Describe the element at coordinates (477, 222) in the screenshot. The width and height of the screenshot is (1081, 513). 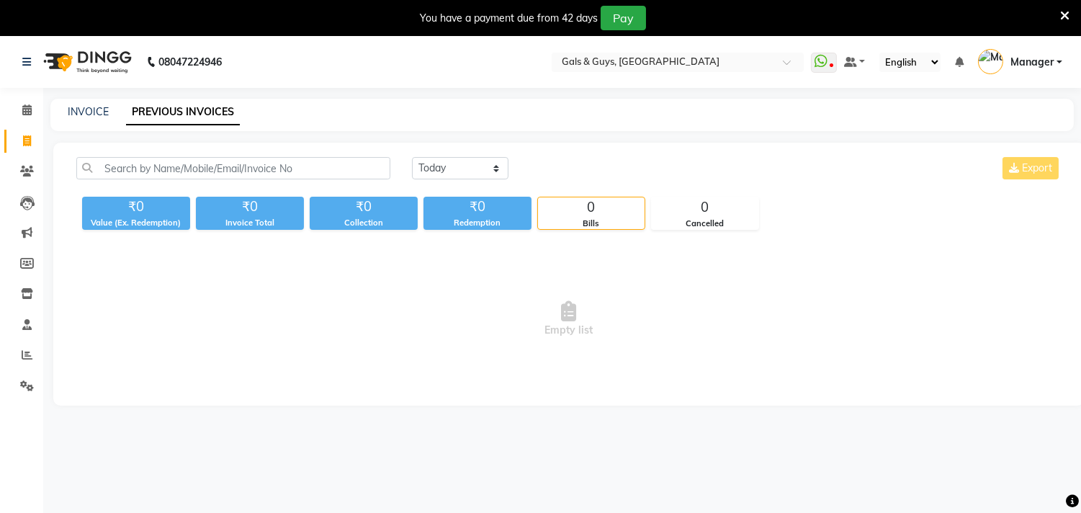
I see `div: Redemption` at that location.